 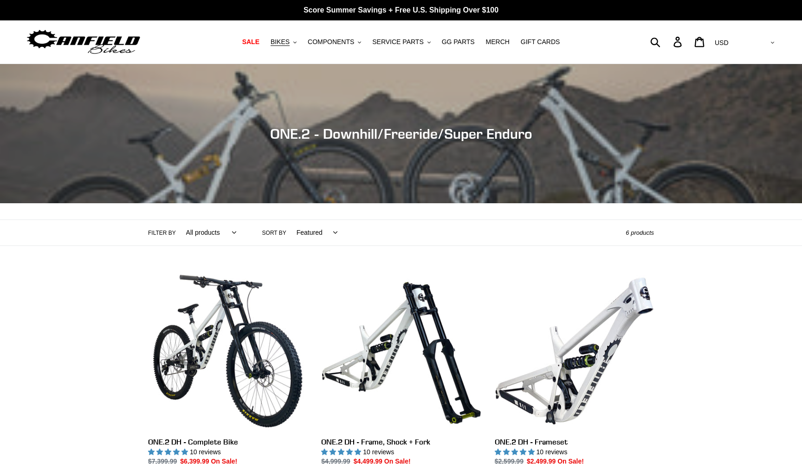 I want to click on a: MERCH, so click(x=497, y=42).